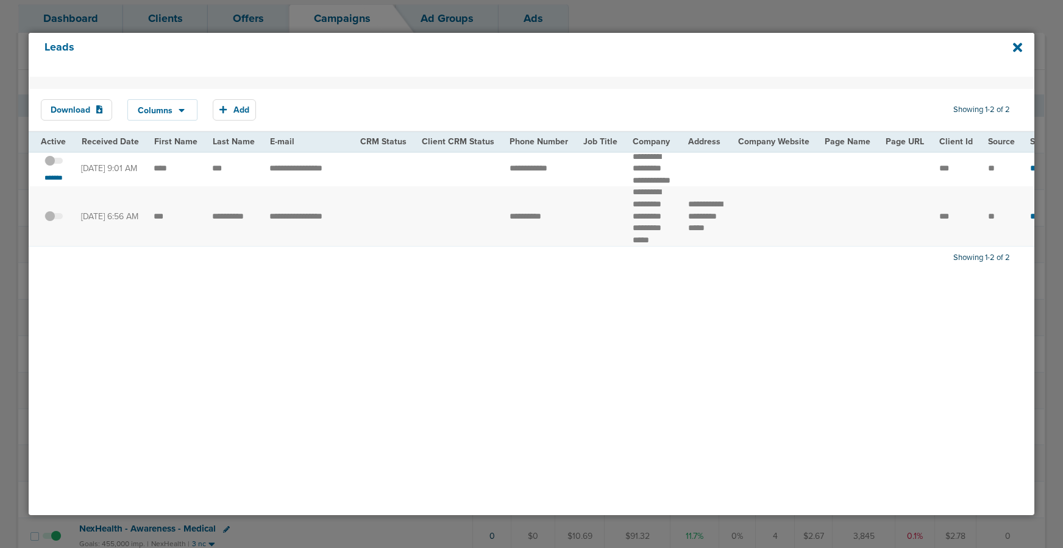 The image size is (1063, 548). I want to click on span: Active, so click(53, 141).